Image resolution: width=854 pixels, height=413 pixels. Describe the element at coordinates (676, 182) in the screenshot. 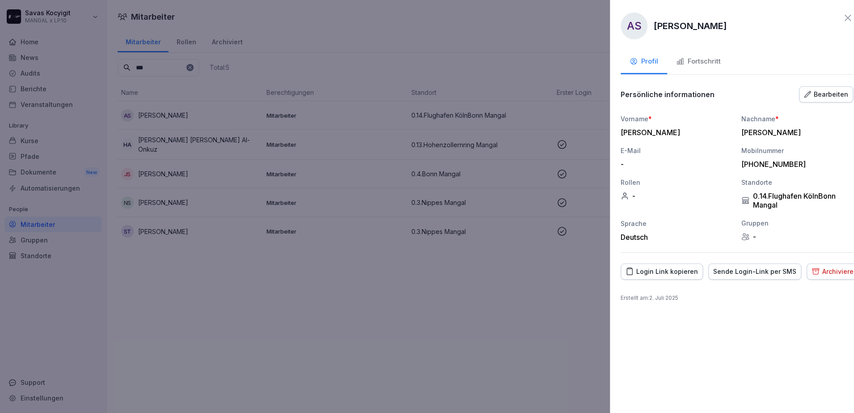

I see `div: Rollen` at that location.